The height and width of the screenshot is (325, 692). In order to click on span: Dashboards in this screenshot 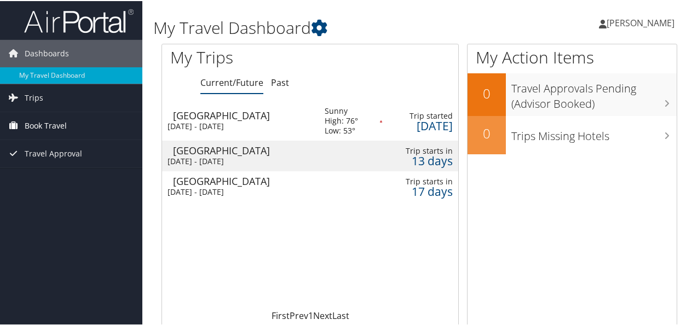, I will do `click(47, 53)`.